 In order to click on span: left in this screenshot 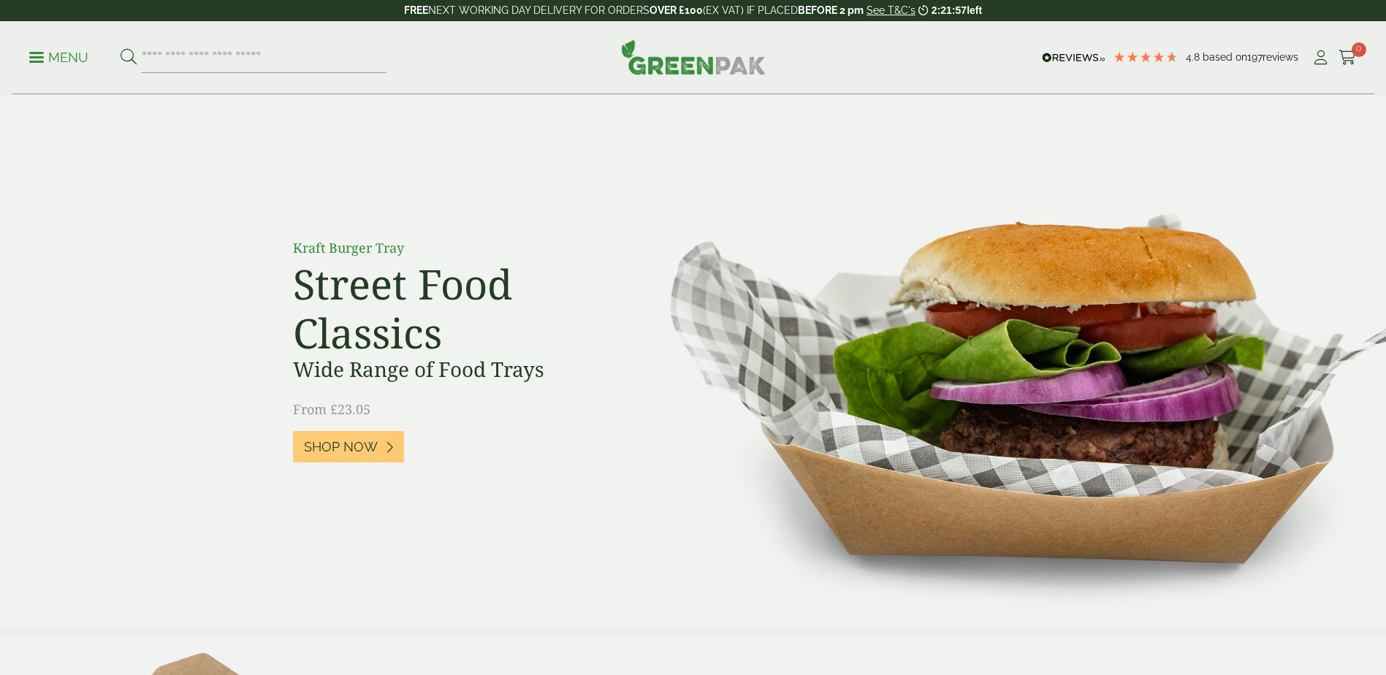, I will do `click(974, 10)`.